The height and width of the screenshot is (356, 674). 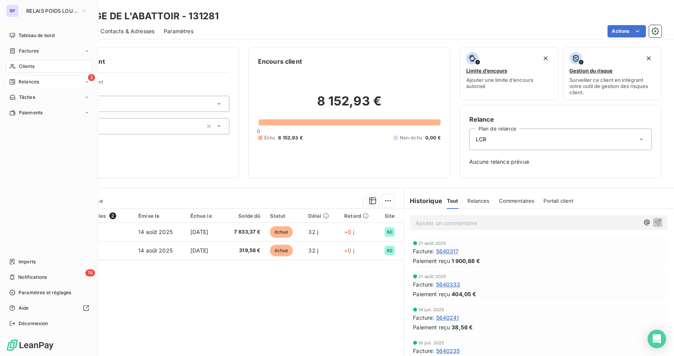 I want to click on button: Actions, so click(x=627, y=31).